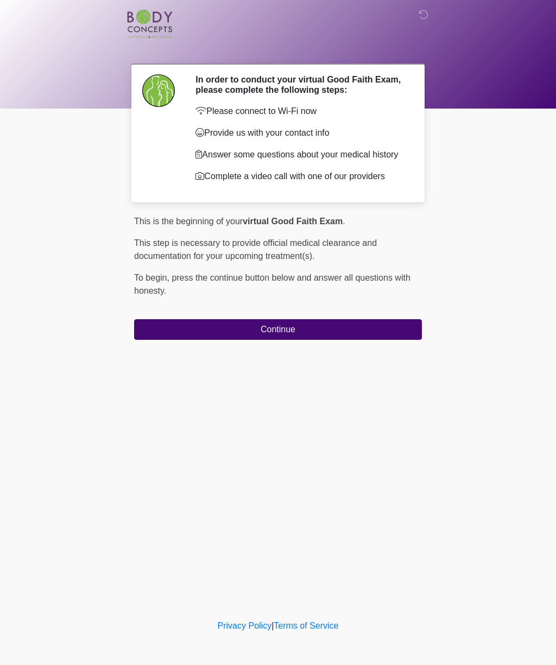  Describe the element at coordinates (272, 284) in the screenshot. I see `span: press the continue button below and answer all questions with honesty.` at that location.